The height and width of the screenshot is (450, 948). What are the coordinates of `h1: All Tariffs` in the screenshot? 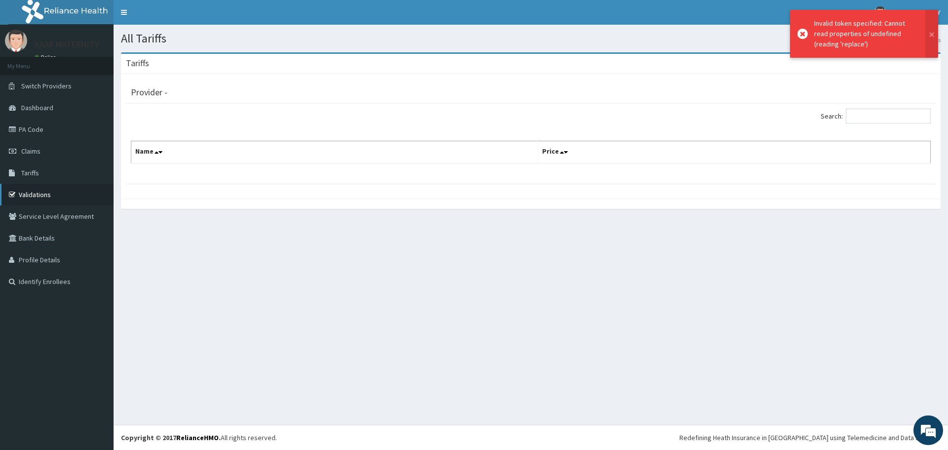 It's located at (531, 38).